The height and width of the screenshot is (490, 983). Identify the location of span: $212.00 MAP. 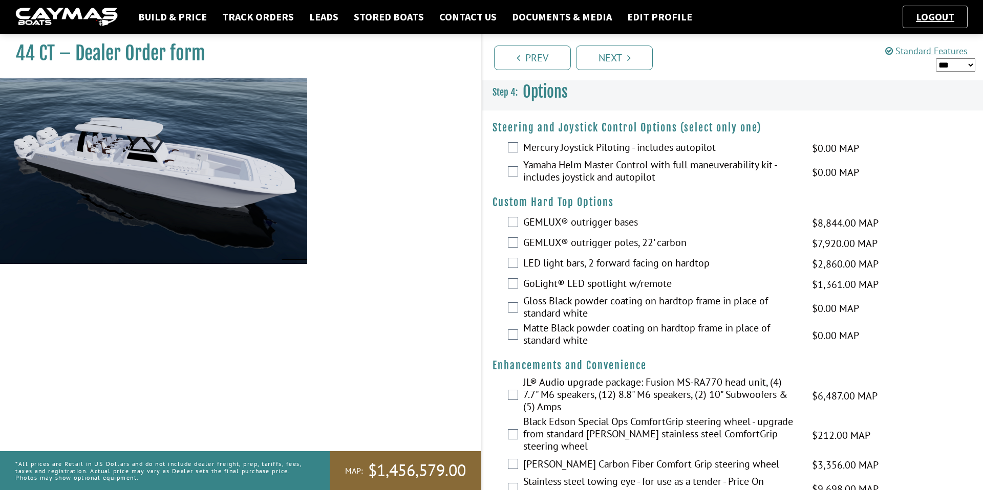
(841, 436).